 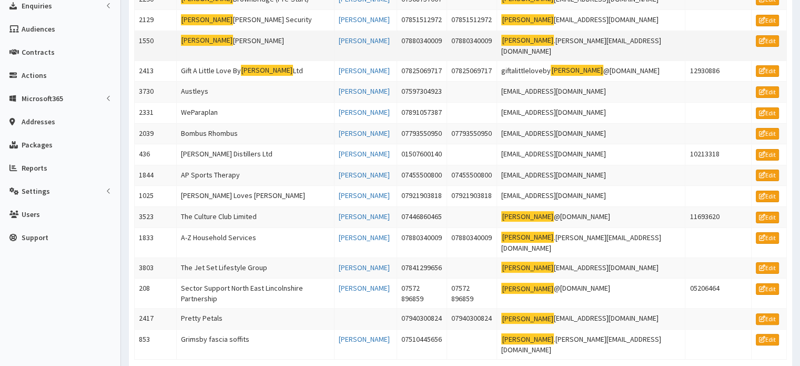 What do you see at coordinates (255, 268) in the screenshot?
I see `td: The Jet Set Lifestyle Group` at bounding box center [255, 268].